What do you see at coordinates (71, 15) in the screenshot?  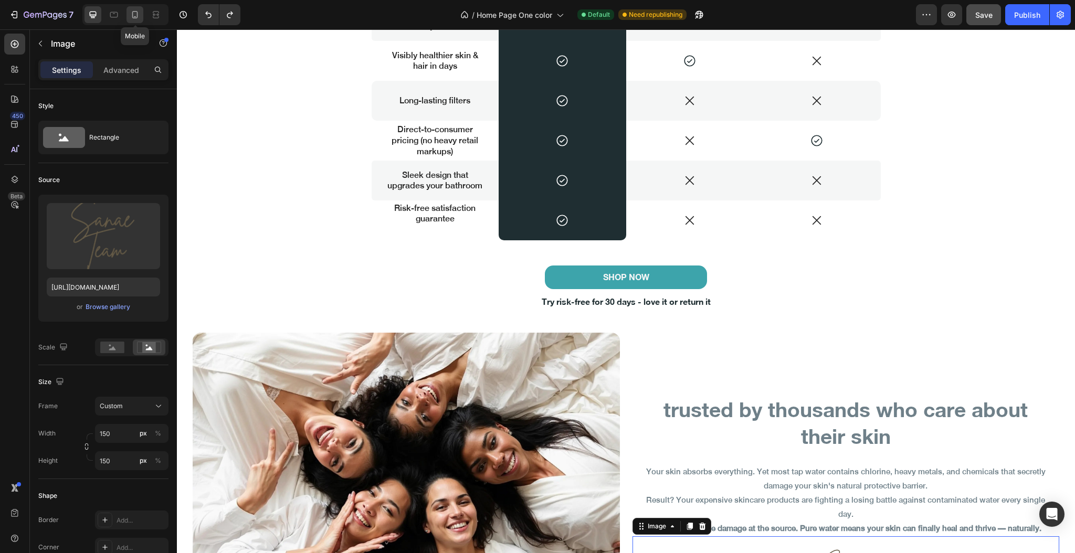 I see `p: 7` at bounding box center [71, 15].